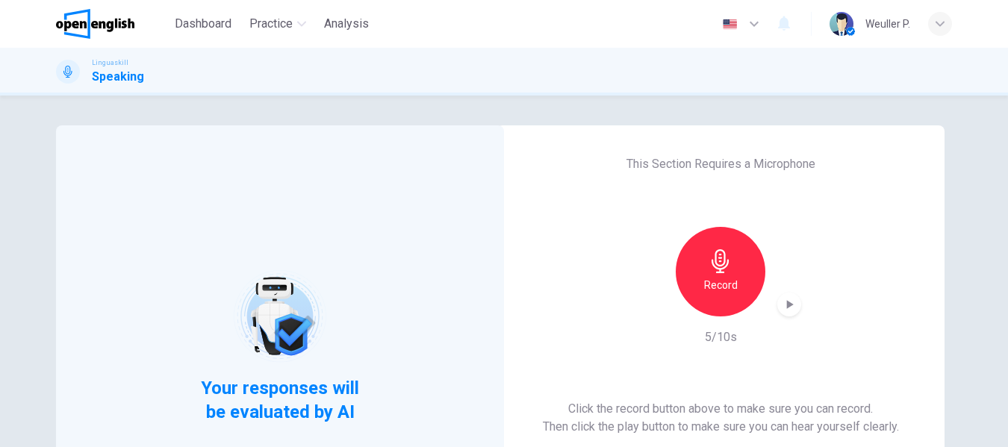 The width and height of the screenshot is (1008, 447). Describe the element at coordinates (271, 24) in the screenshot. I see `span: Practice` at that location.